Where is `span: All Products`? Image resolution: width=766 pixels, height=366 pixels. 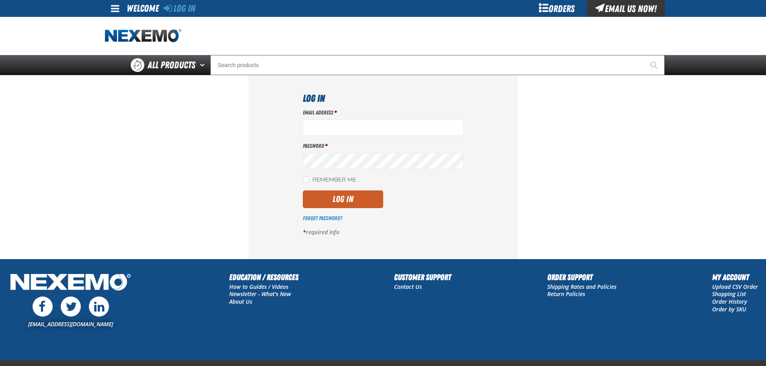
span: All Products is located at coordinates (171, 65).